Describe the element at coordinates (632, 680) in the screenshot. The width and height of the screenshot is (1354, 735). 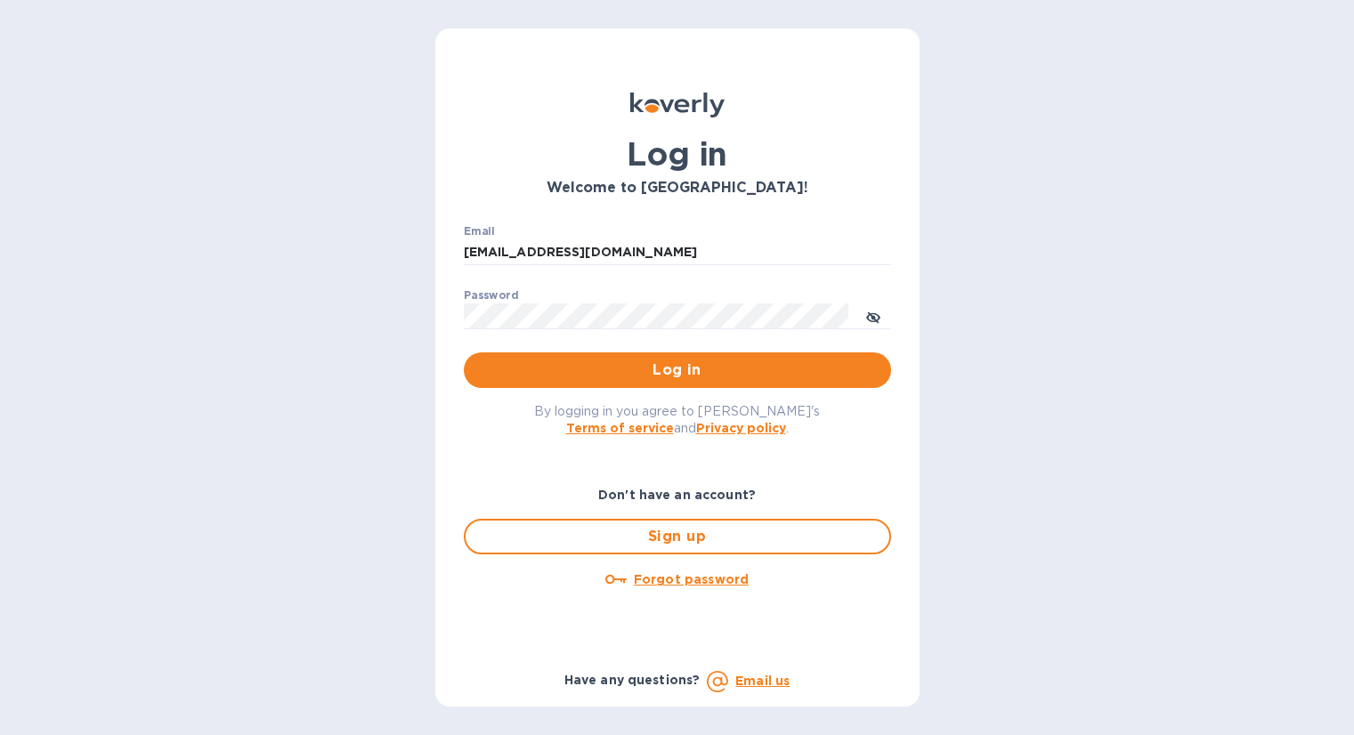
I see `b: Have any questions?` at that location.